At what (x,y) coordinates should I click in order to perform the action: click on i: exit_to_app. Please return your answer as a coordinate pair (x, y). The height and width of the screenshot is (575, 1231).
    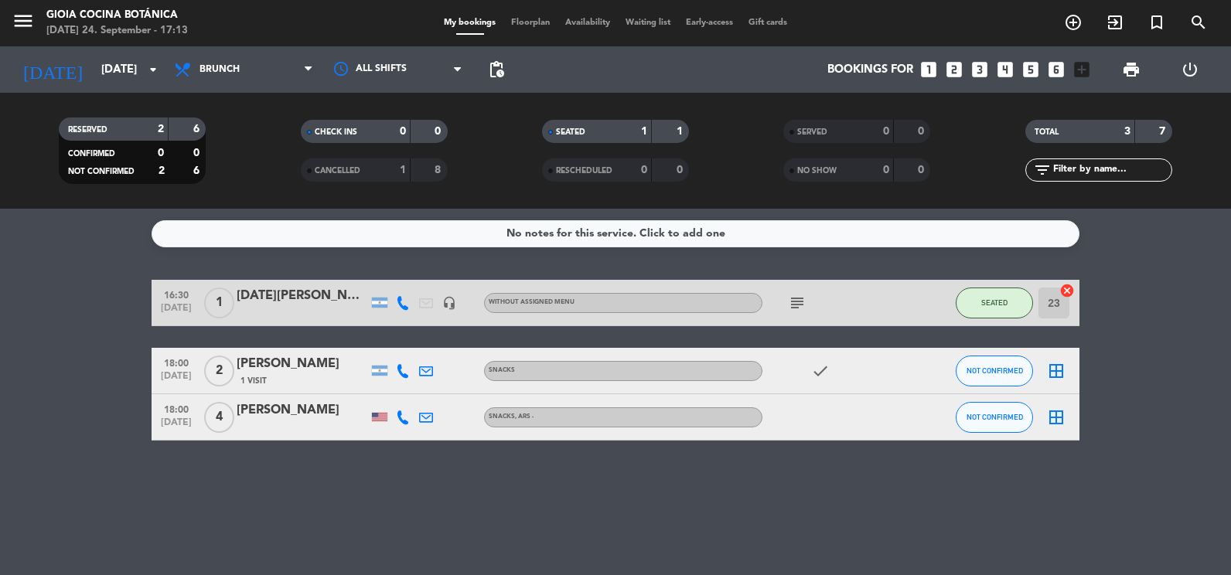
    Looking at the image, I should click on (1115, 22).